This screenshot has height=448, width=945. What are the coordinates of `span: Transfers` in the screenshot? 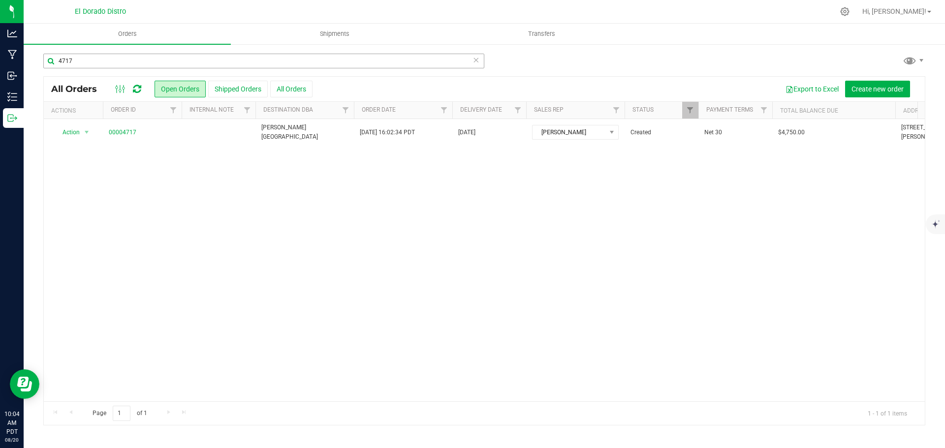 It's located at (541, 34).